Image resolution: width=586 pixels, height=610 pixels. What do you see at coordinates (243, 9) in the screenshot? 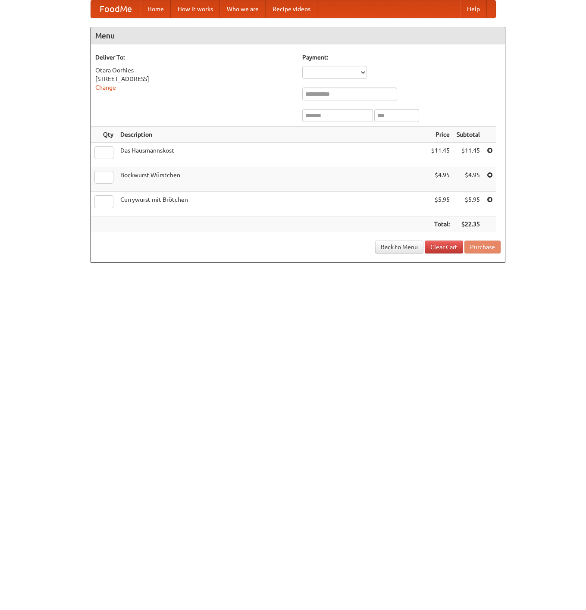
I see `a: Who we are` at bounding box center [243, 9].